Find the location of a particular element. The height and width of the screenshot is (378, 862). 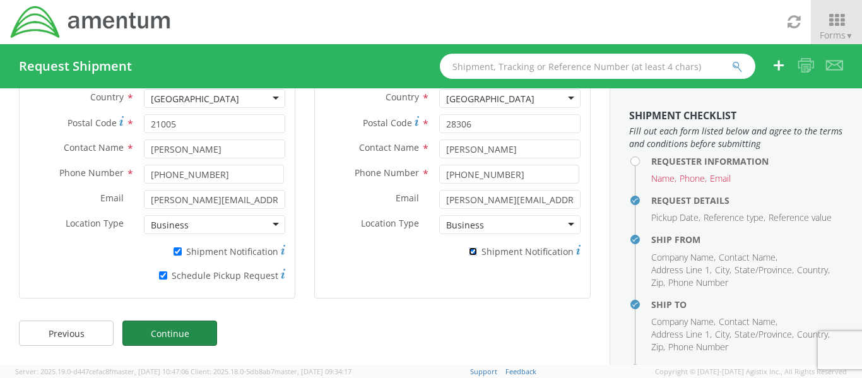

span: Forms is located at coordinates (836, 35).